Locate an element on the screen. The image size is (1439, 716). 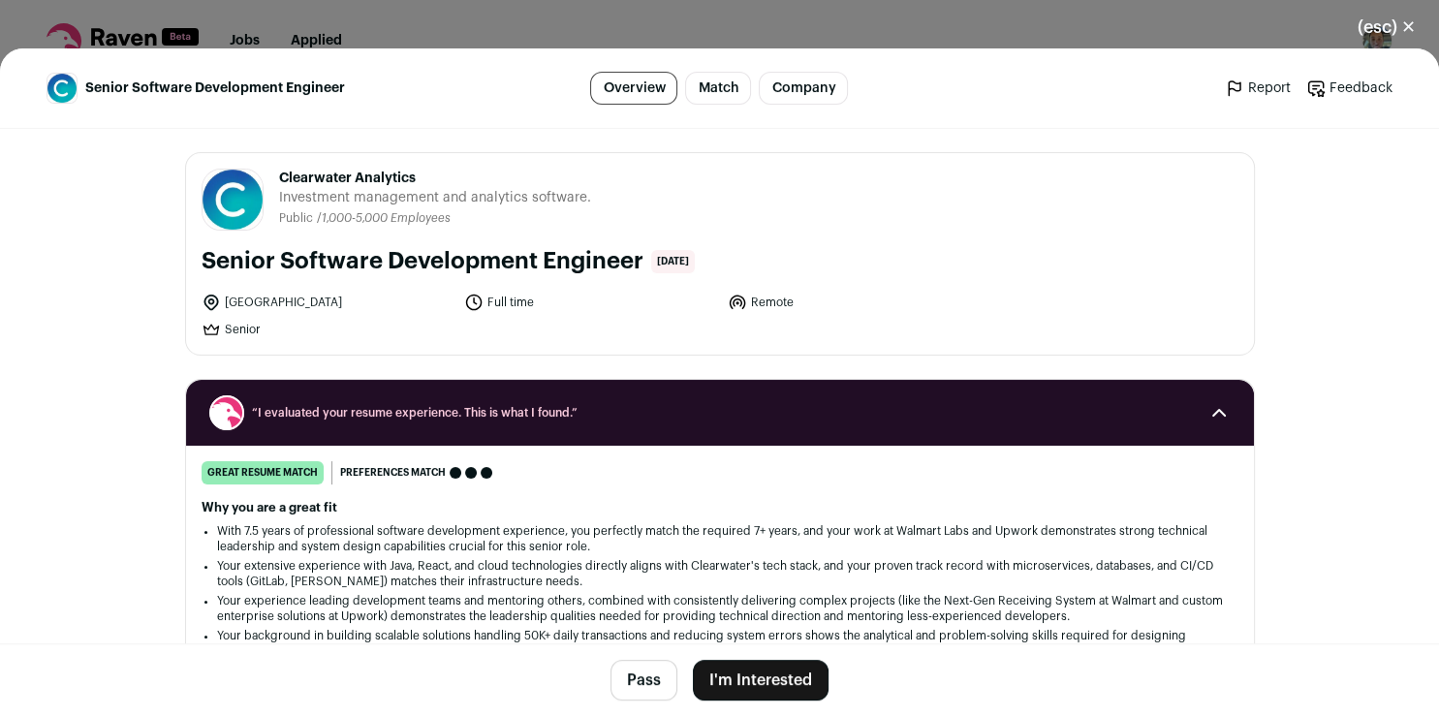
div: great resume match is located at coordinates (263, 473).